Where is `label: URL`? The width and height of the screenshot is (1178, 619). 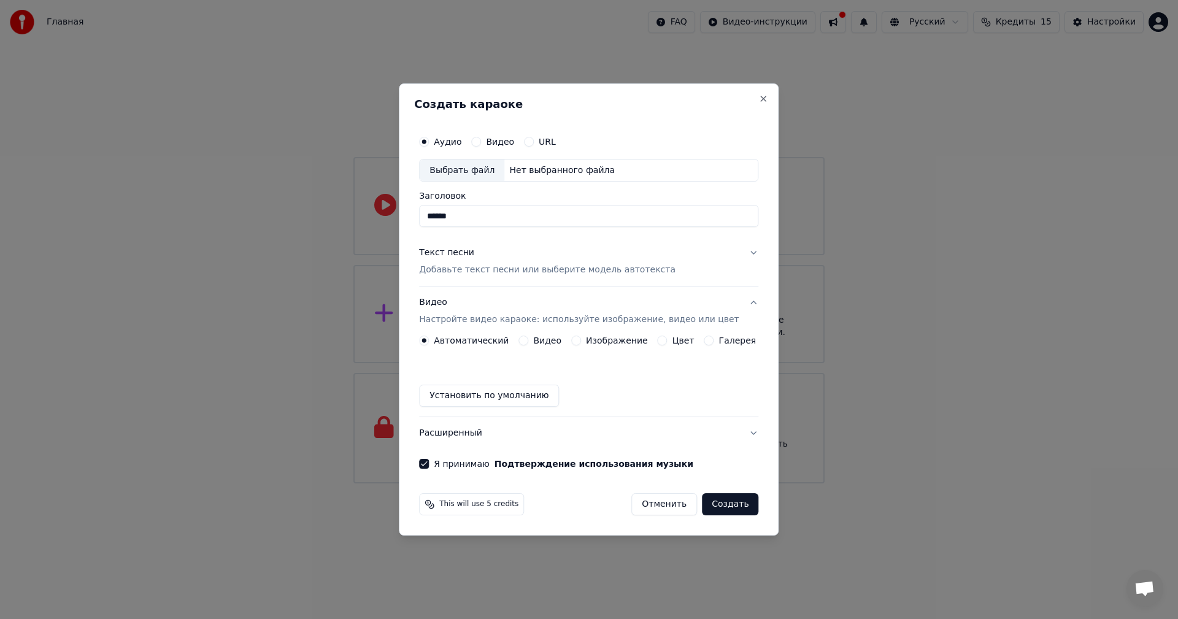 label: URL is located at coordinates (547, 142).